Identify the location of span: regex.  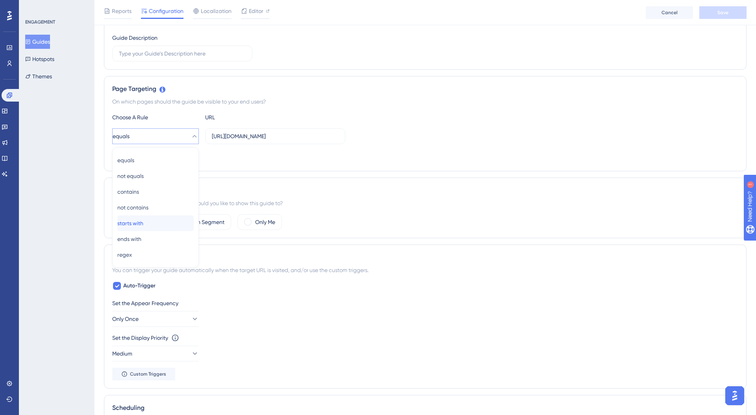
(124, 255).